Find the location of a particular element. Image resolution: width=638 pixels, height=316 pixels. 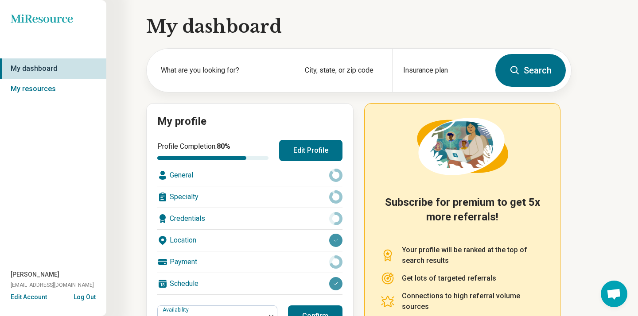

p: Connections to high referral volume sources is located at coordinates (473, 302).